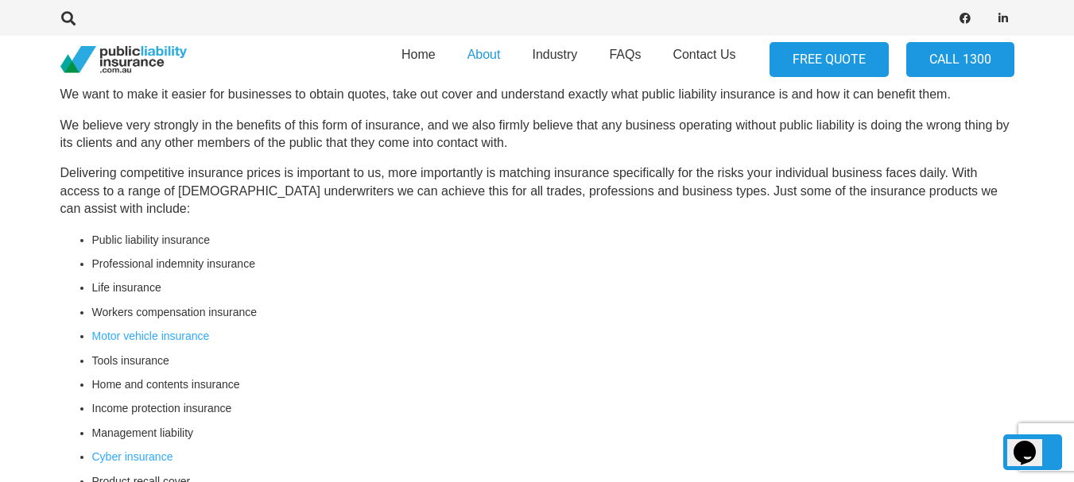 Image resolution: width=1074 pixels, height=482 pixels. I want to click on p: We want to make it easier for businesses to obtain quotes, take out cover and understand exactly ..., so click(537, 95).